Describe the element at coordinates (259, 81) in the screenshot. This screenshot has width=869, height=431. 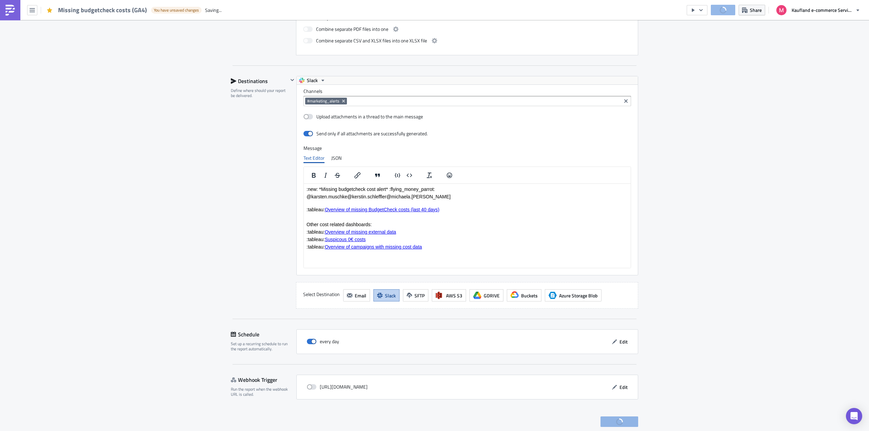
I see `div: Destinations` at that location.